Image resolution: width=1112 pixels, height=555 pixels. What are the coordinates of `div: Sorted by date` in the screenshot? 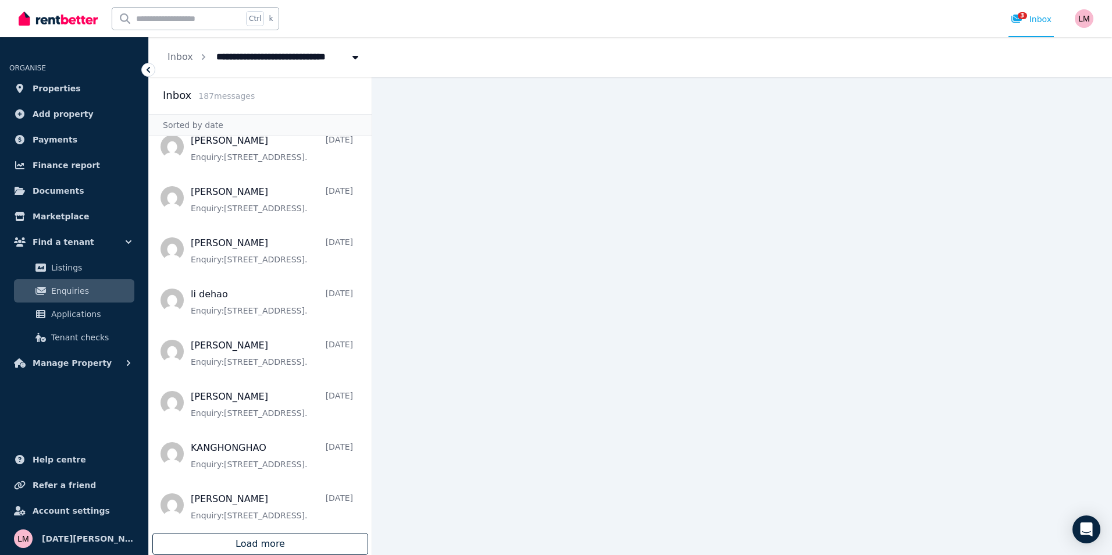 It's located at (260, 125).